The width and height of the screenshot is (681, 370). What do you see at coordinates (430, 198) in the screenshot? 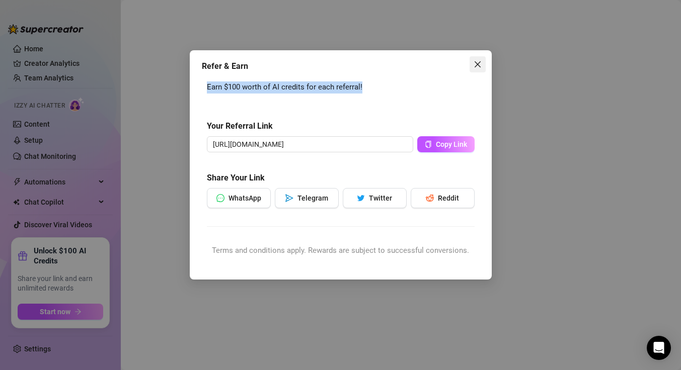
I see `span: reddit` at bounding box center [430, 198].